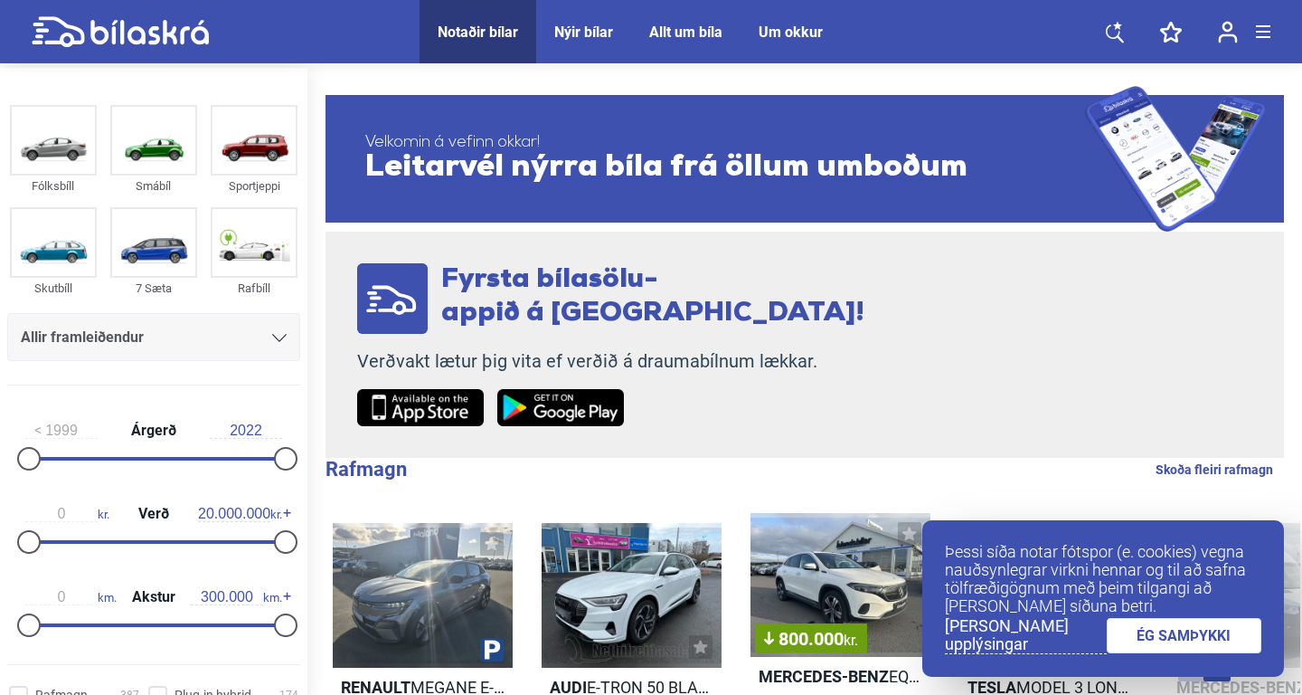 Image resolution: width=1302 pixels, height=695 pixels. I want to click on div: Smábíl, so click(154, 185).